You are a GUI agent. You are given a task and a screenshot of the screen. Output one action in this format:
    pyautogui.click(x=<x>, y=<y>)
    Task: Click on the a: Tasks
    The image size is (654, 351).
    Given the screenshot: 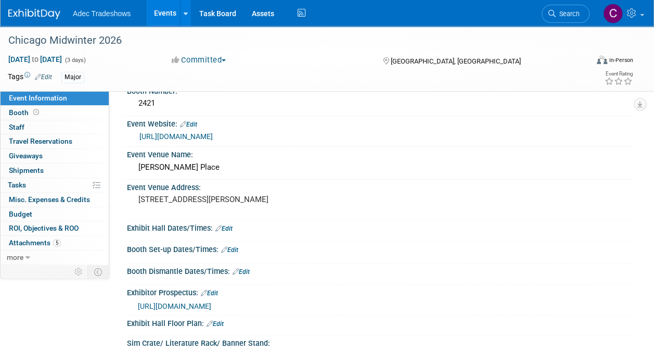 What is the action you would take?
    pyautogui.click(x=55, y=185)
    